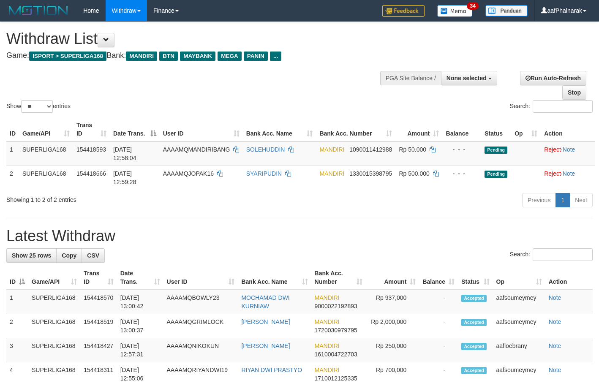 The width and height of the screenshot is (599, 383). Describe the element at coordinates (562, 200) in the screenshot. I see `a: 1` at that location.